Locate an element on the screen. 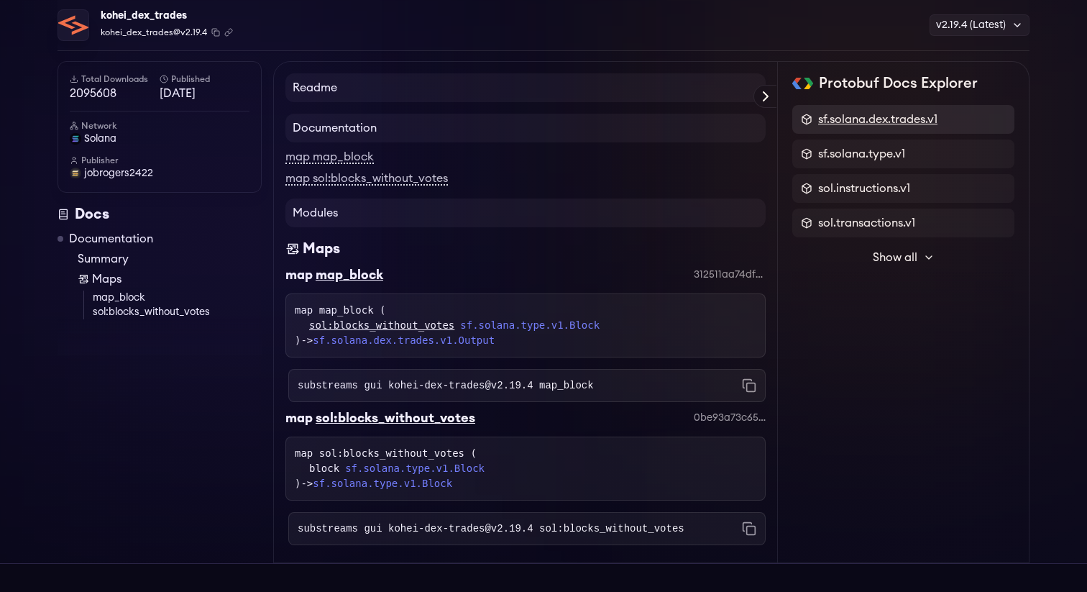 This screenshot has width=1087, height=592. h6: Network is located at coordinates (160, 126).